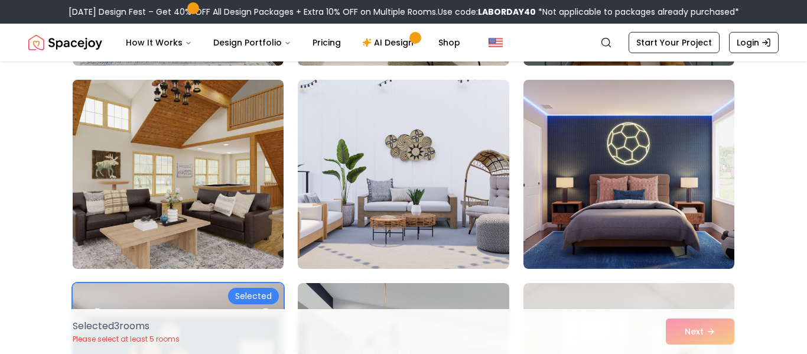  Describe the element at coordinates (629, 174) in the screenshot. I see `img: Room room-57` at that location.